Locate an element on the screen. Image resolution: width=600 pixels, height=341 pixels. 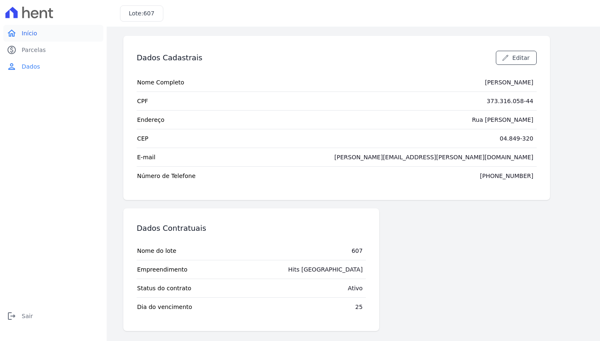
a: Editar is located at coordinates (516, 58).